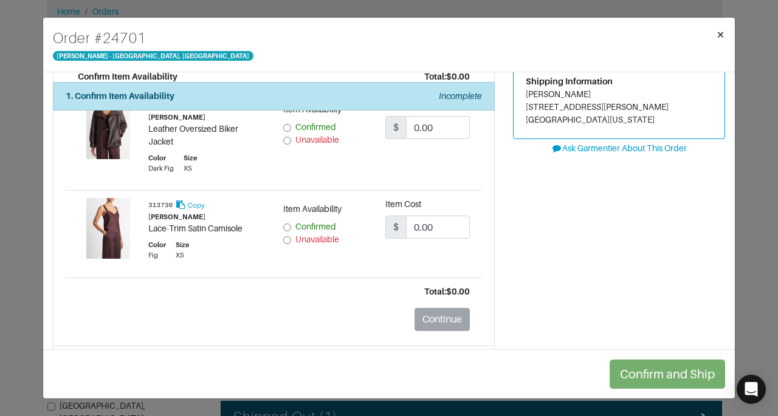 This screenshot has height=416, width=778. Describe the element at coordinates (157, 255) in the screenshot. I see `div: Fig` at that location.